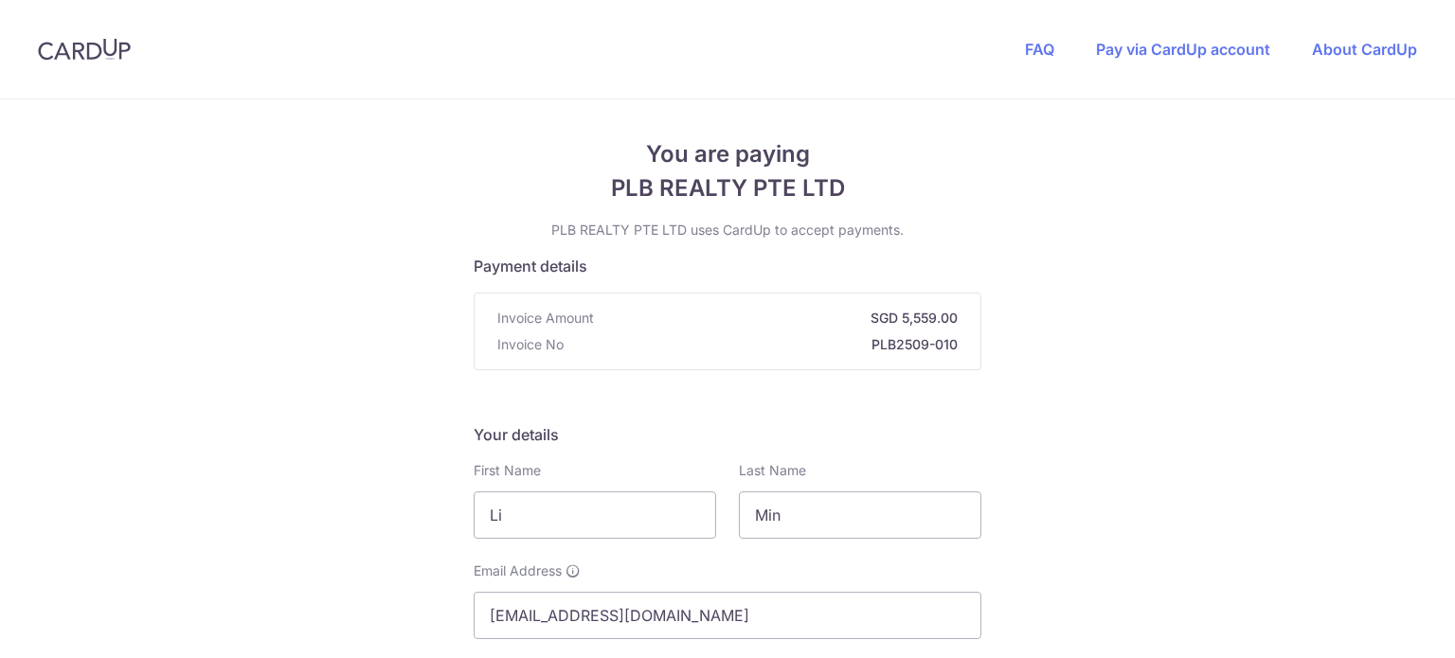 The width and height of the screenshot is (1455, 658). Describe the element at coordinates (772, 471) in the screenshot. I see `label: Last Name` at that location.